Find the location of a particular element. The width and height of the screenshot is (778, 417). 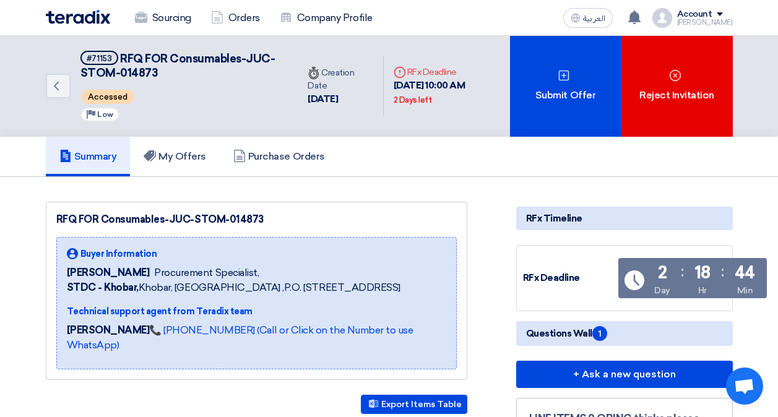

div: RFQ FOR Consumables-JUC-STOM-014873 is located at coordinates (256, 220).